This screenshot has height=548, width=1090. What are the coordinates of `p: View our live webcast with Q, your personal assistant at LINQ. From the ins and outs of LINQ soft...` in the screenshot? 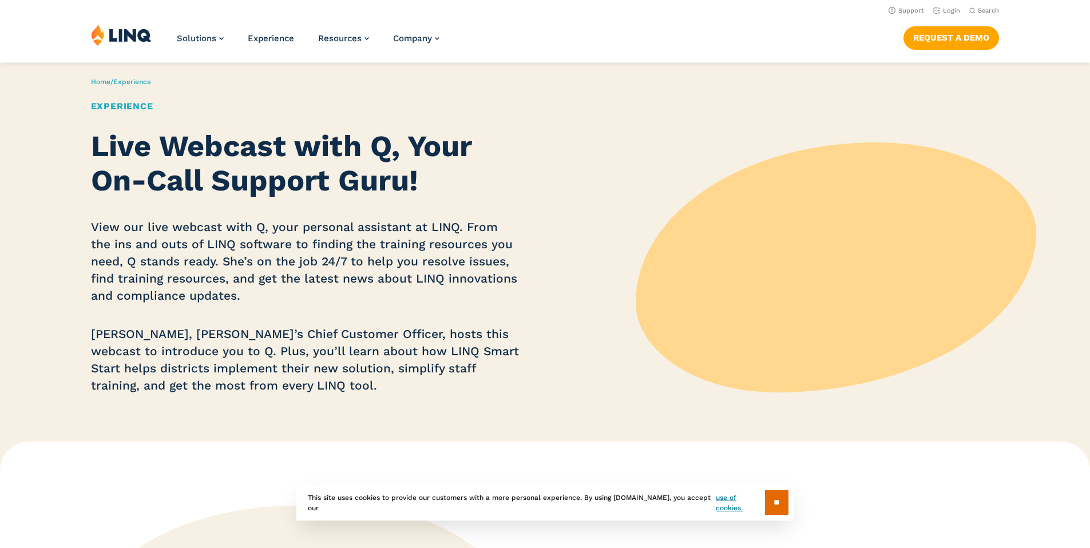 It's located at (305, 261).